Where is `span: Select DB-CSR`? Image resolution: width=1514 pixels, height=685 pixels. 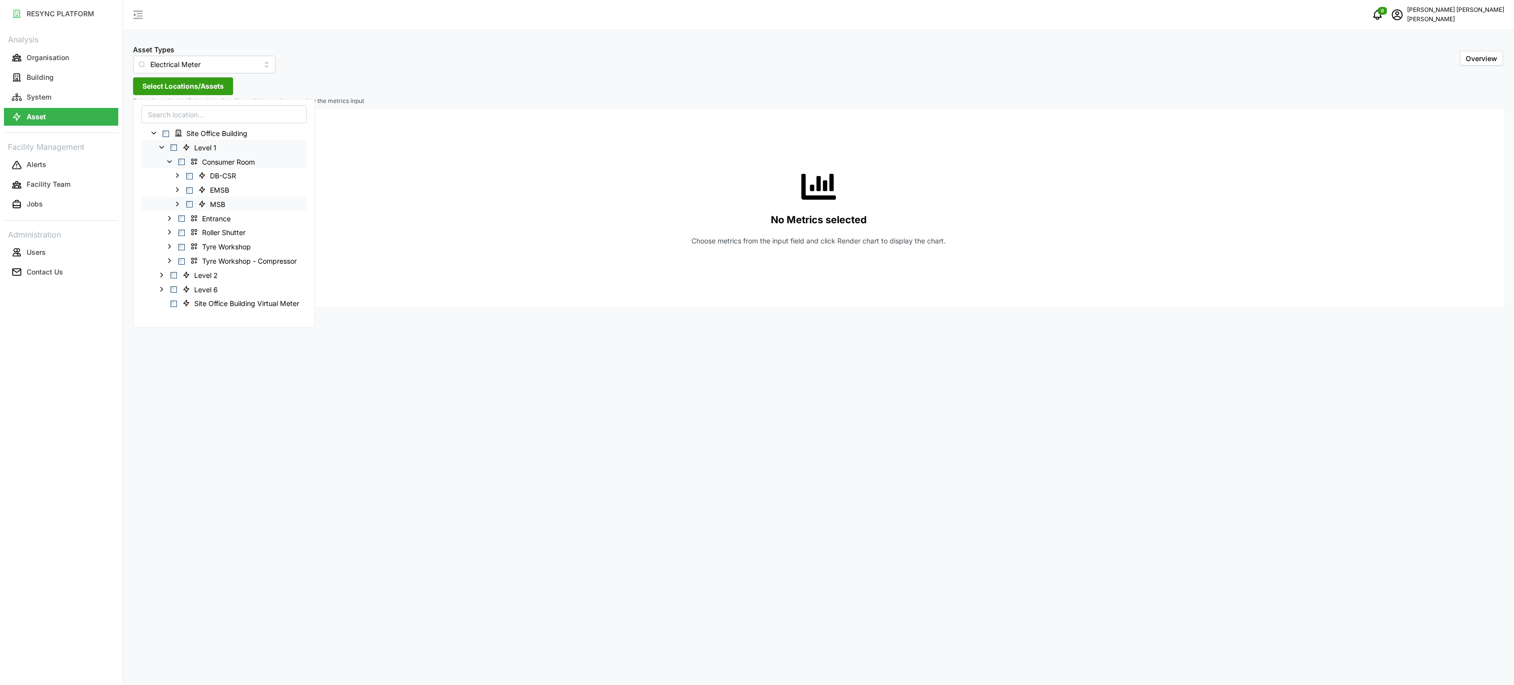
span: Select DB-CSR is located at coordinates (189, 176).